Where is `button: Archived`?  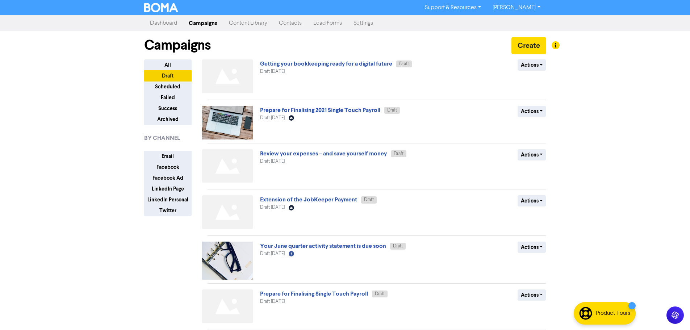
button: Archived is located at coordinates (168, 119).